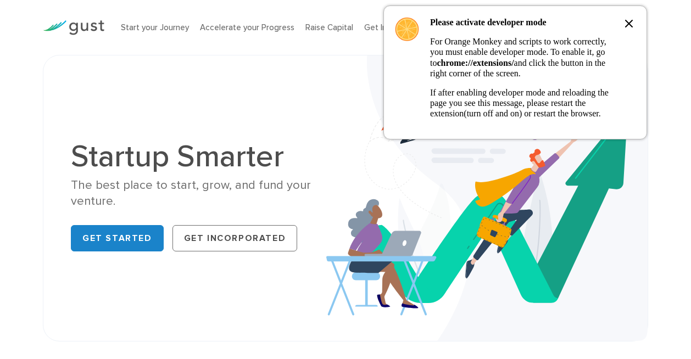 This screenshot has height=359, width=691. I want to click on b: chrome://extensions/, so click(475, 63).